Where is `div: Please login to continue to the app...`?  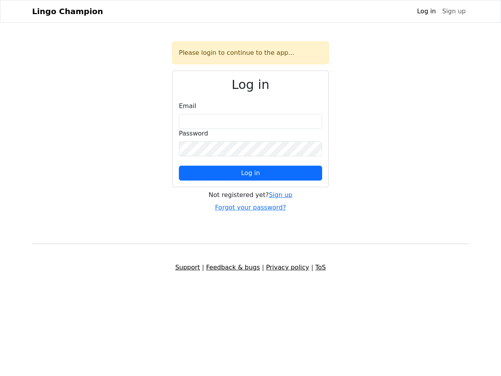 div: Please login to continue to the app... is located at coordinates (251, 53).